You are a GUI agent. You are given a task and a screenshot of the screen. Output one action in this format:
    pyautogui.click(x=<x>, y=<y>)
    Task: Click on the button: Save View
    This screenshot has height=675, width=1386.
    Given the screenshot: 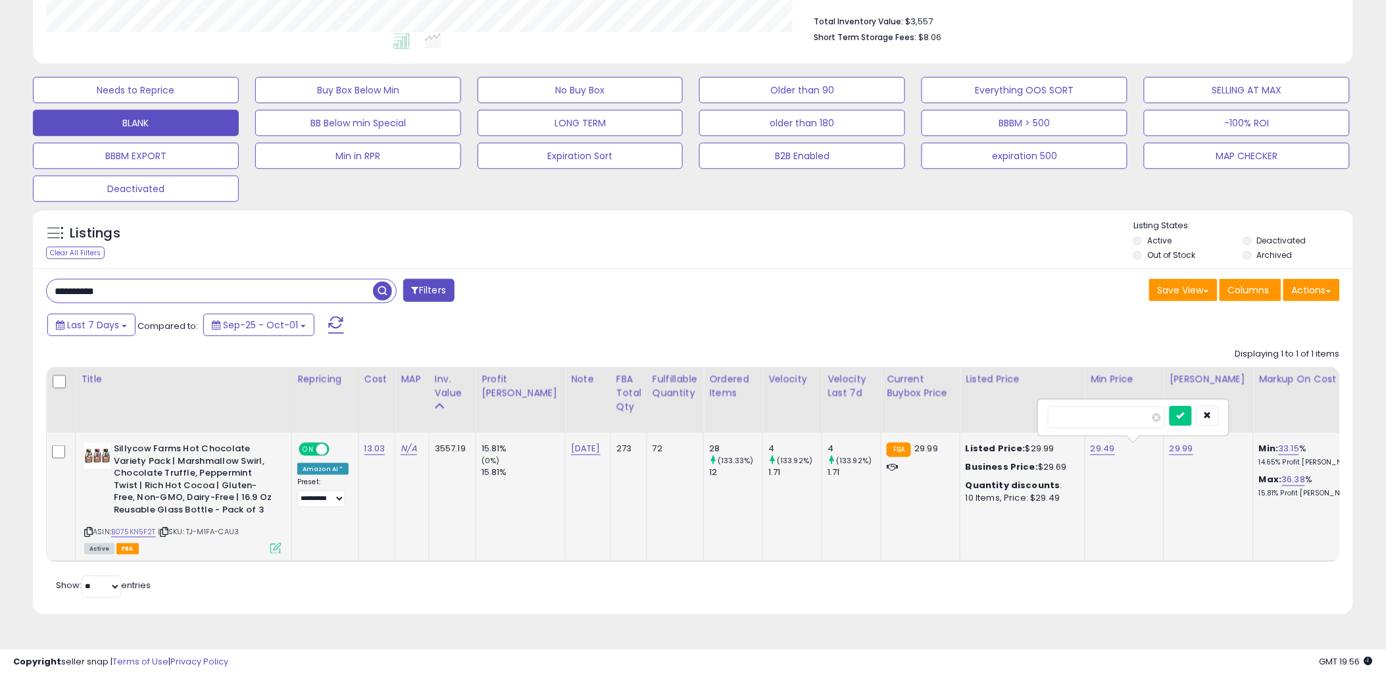 What is the action you would take?
    pyautogui.click(x=1183, y=290)
    